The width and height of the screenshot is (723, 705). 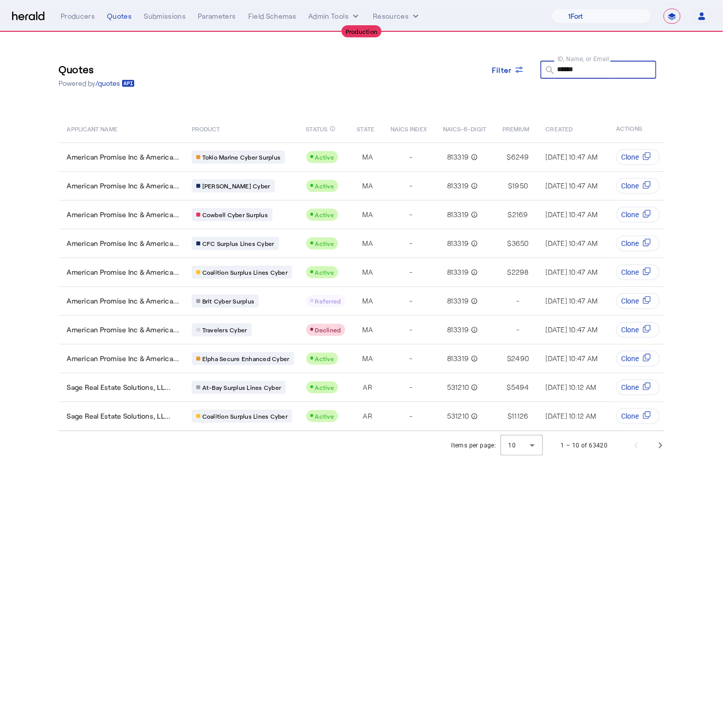 What do you see at coordinates (584, 59) in the screenshot?
I see `mat-label: ID, Name, or Email` at bounding box center [584, 59].